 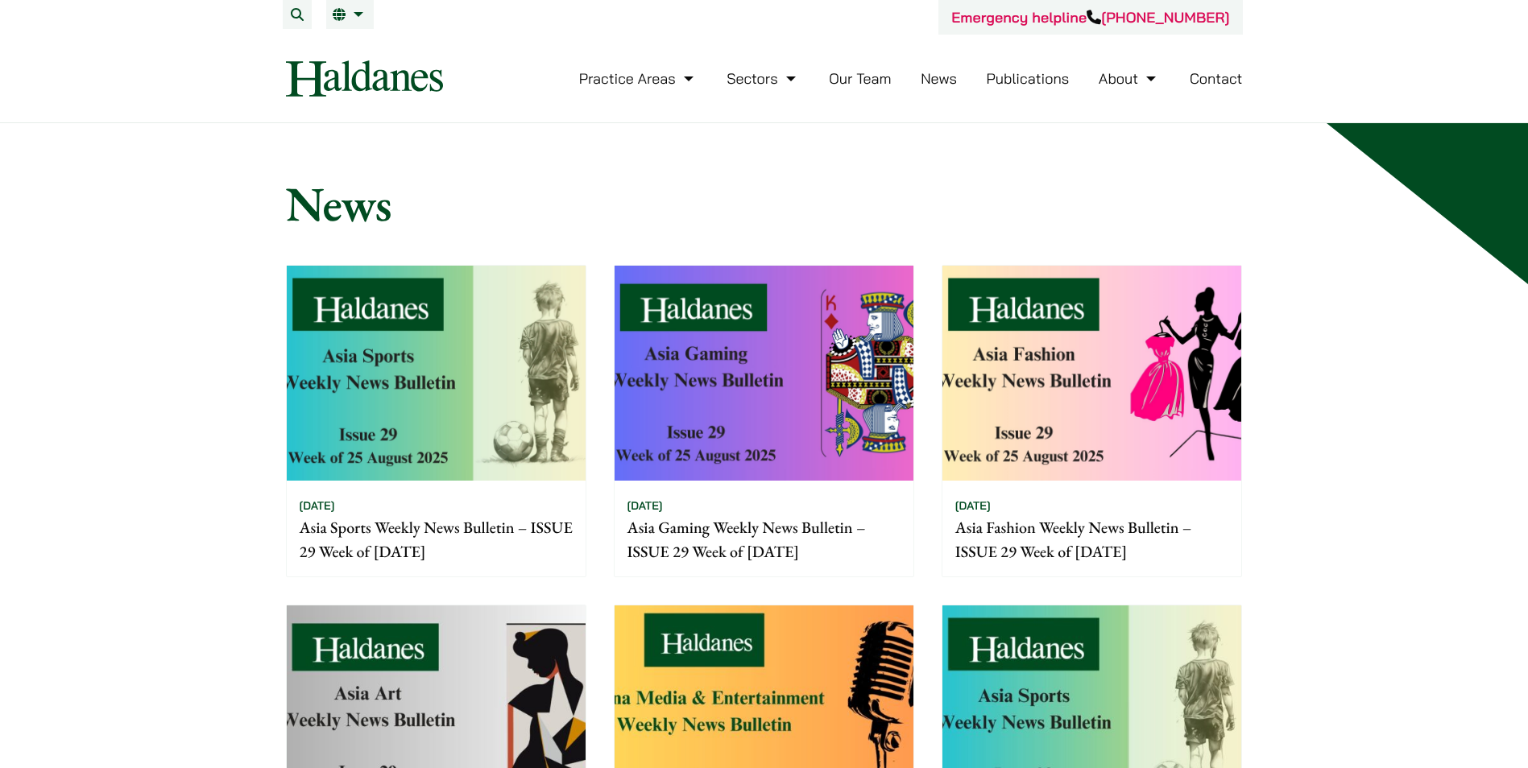 What do you see at coordinates (859, 78) in the screenshot?
I see `a: Our Team` at bounding box center [859, 78].